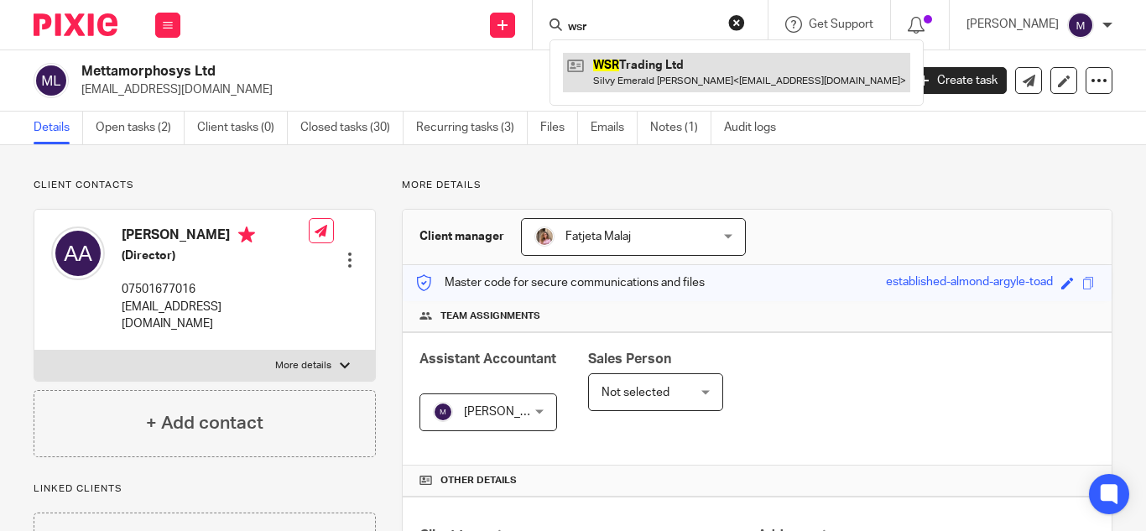 The image size is (1146, 531). What do you see at coordinates (215, 289) in the screenshot?
I see `p: 07501677016` at bounding box center [215, 289].